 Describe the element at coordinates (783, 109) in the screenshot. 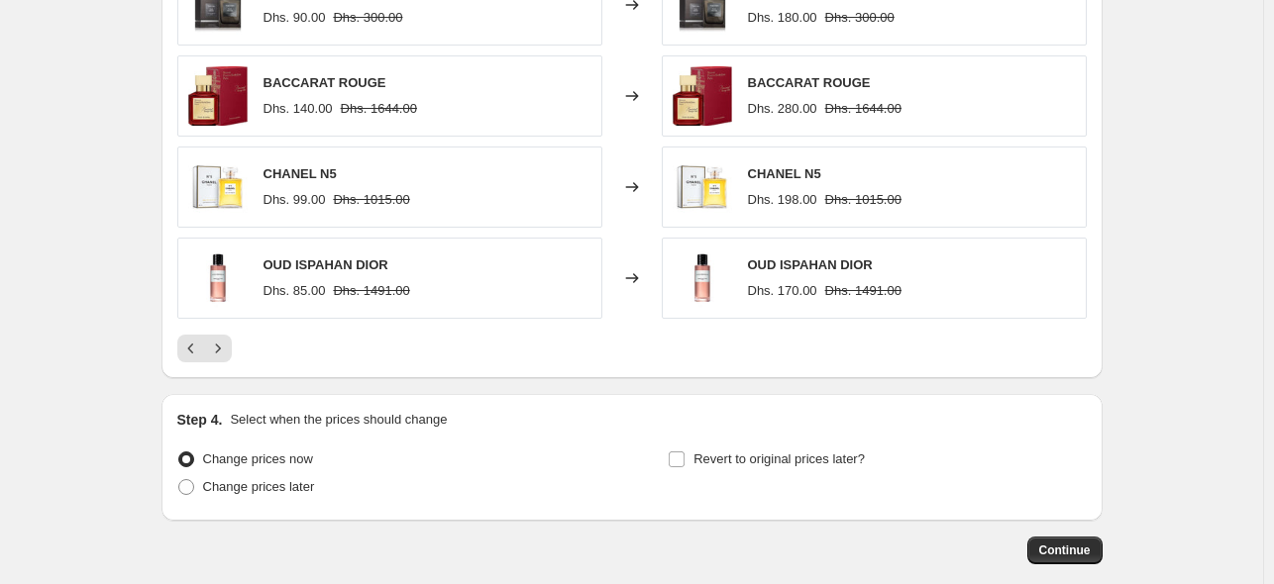

I see `div: Dhs. 280.00` at that location.